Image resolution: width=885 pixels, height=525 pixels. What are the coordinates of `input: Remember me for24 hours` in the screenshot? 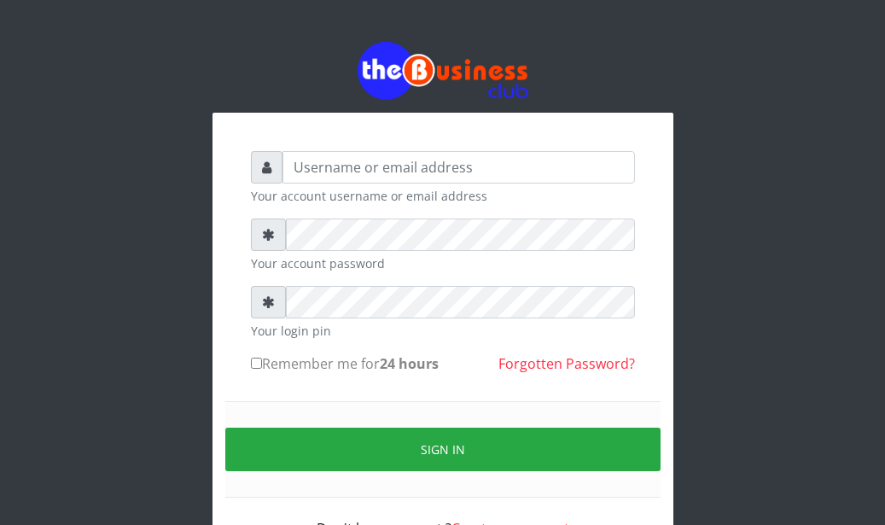 It's located at (256, 363).